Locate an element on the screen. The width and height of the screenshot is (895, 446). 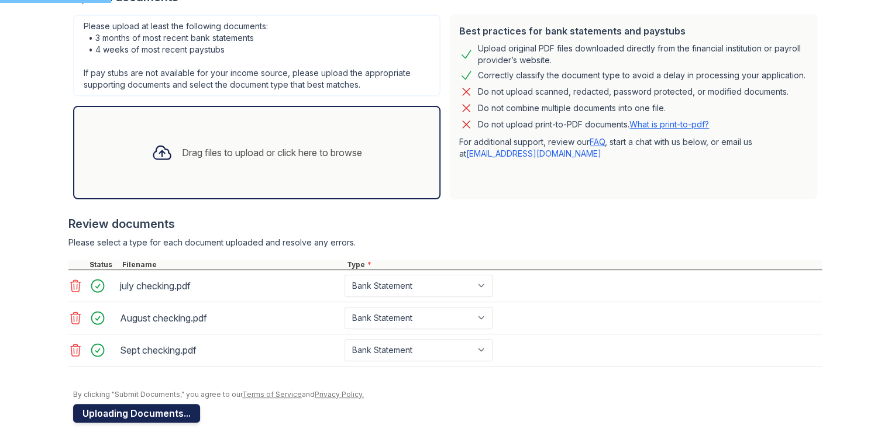
button: Uploading Documents... is located at coordinates (136, 414).